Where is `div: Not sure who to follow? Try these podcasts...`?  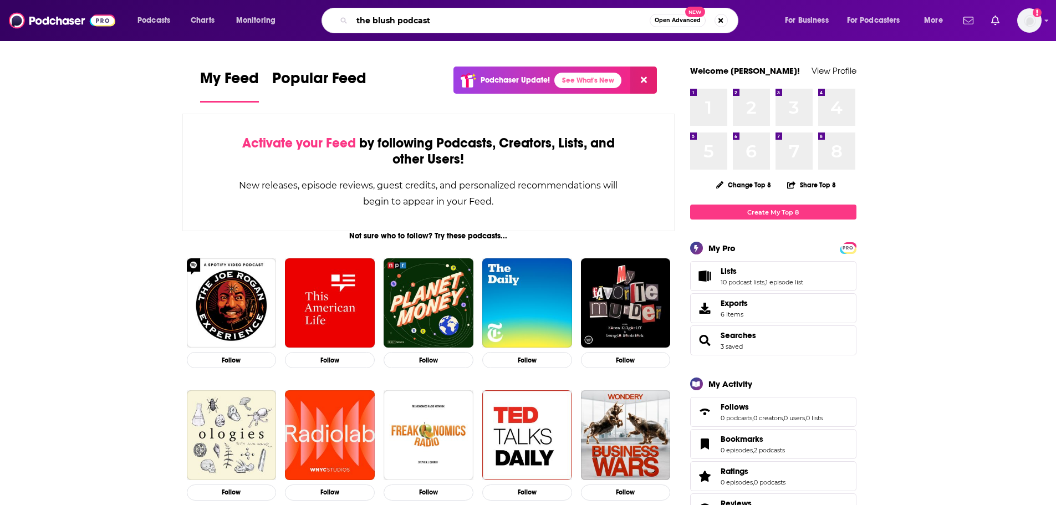
div: Not sure who to follow? Try these podcasts... is located at coordinates (429, 236).